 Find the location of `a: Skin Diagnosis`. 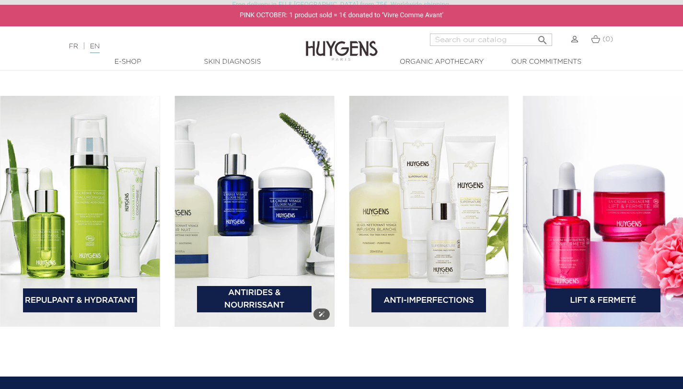

a: Skin Diagnosis is located at coordinates (233, 62).